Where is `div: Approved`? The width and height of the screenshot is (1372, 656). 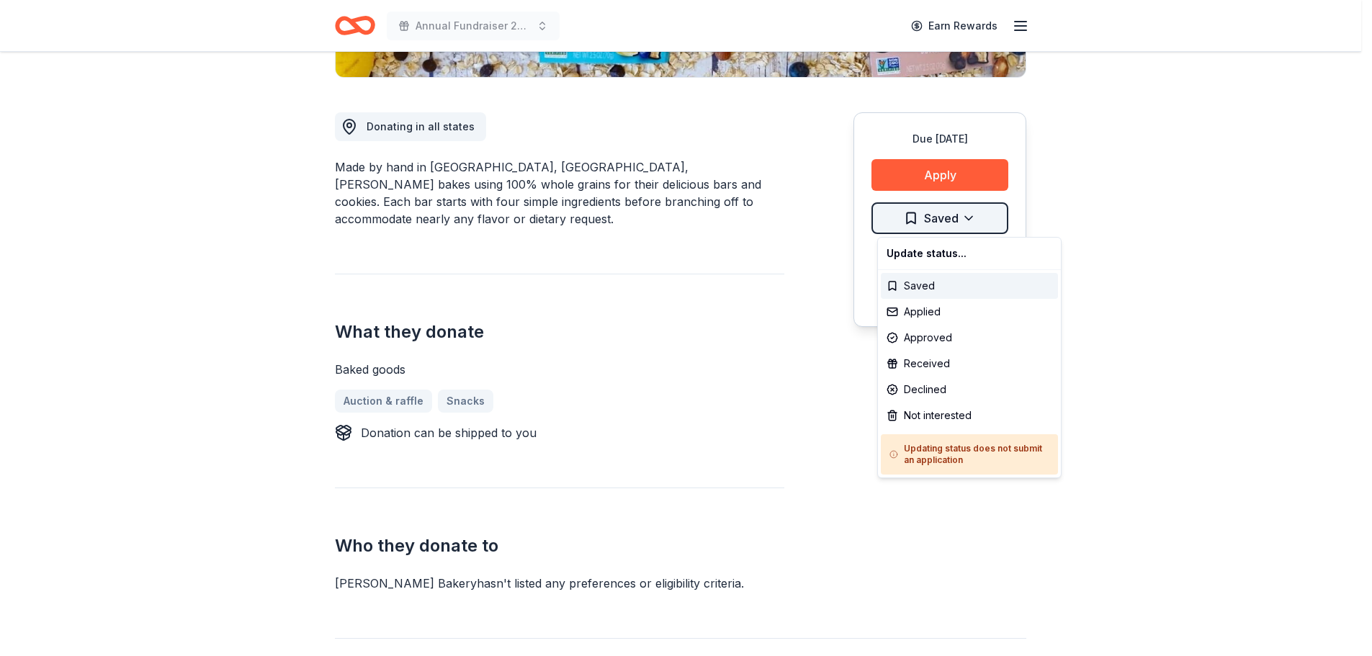 div: Approved is located at coordinates (970, 338).